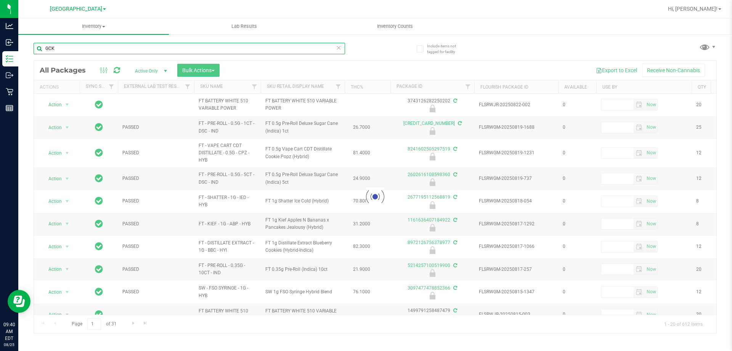 This screenshot has width=732, height=351. What do you see at coordinates (10, 108) in the screenshot?
I see `inline-svg: Reports` at bounding box center [10, 108].